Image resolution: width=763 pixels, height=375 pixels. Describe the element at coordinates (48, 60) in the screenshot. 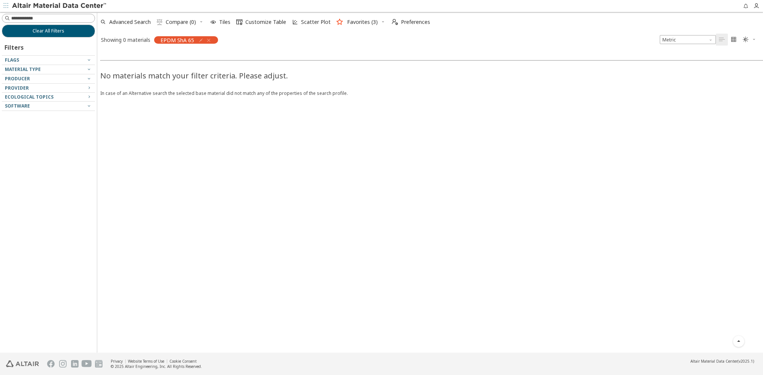

I see `button: Flags` at that location.